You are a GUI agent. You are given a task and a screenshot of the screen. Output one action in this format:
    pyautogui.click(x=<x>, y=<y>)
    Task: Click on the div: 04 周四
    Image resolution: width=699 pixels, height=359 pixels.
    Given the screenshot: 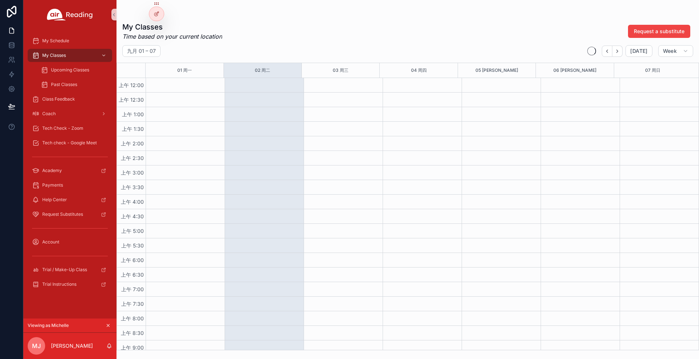 What is the action you would take?
    pyautogui.click(x=419, y=70)
    